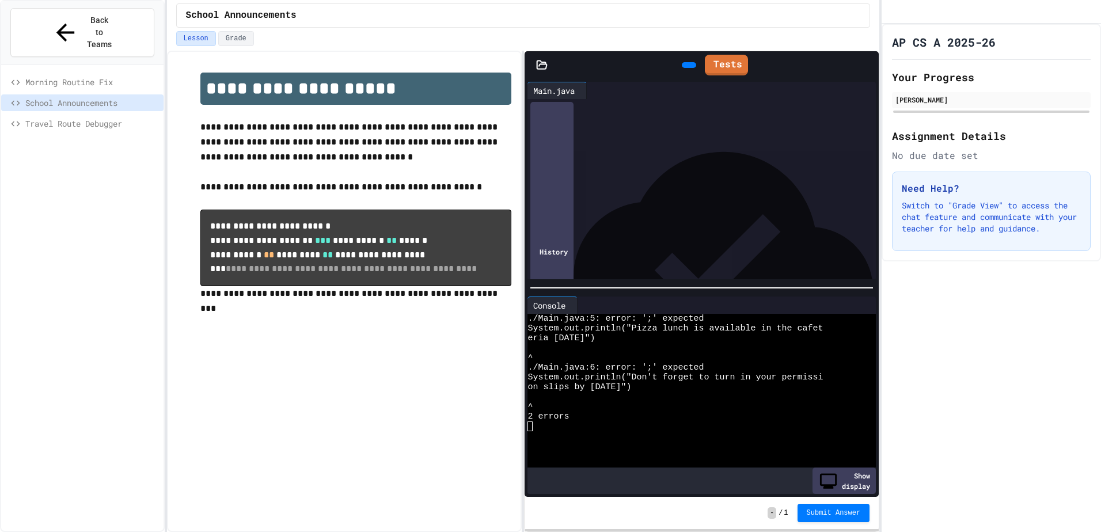 The width and height of the screenshot is (1101, 532). Describe the element at coordinates (675, 377) in the screenshot. I see `span: System.out.println("Don't forget to turn in your permissi` at that location.